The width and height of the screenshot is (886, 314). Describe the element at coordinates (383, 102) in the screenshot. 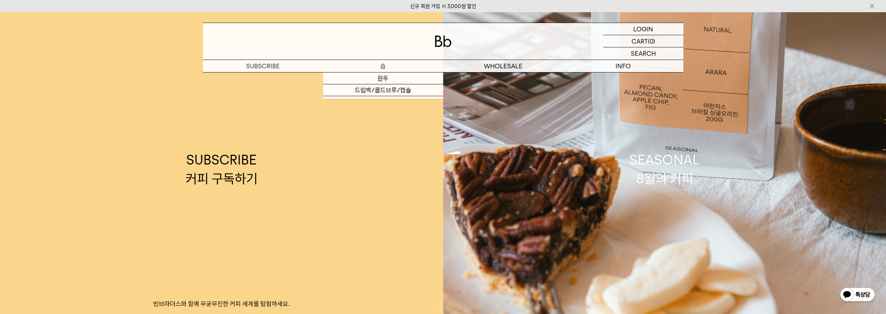

I see `a: 선물세트` at that location.